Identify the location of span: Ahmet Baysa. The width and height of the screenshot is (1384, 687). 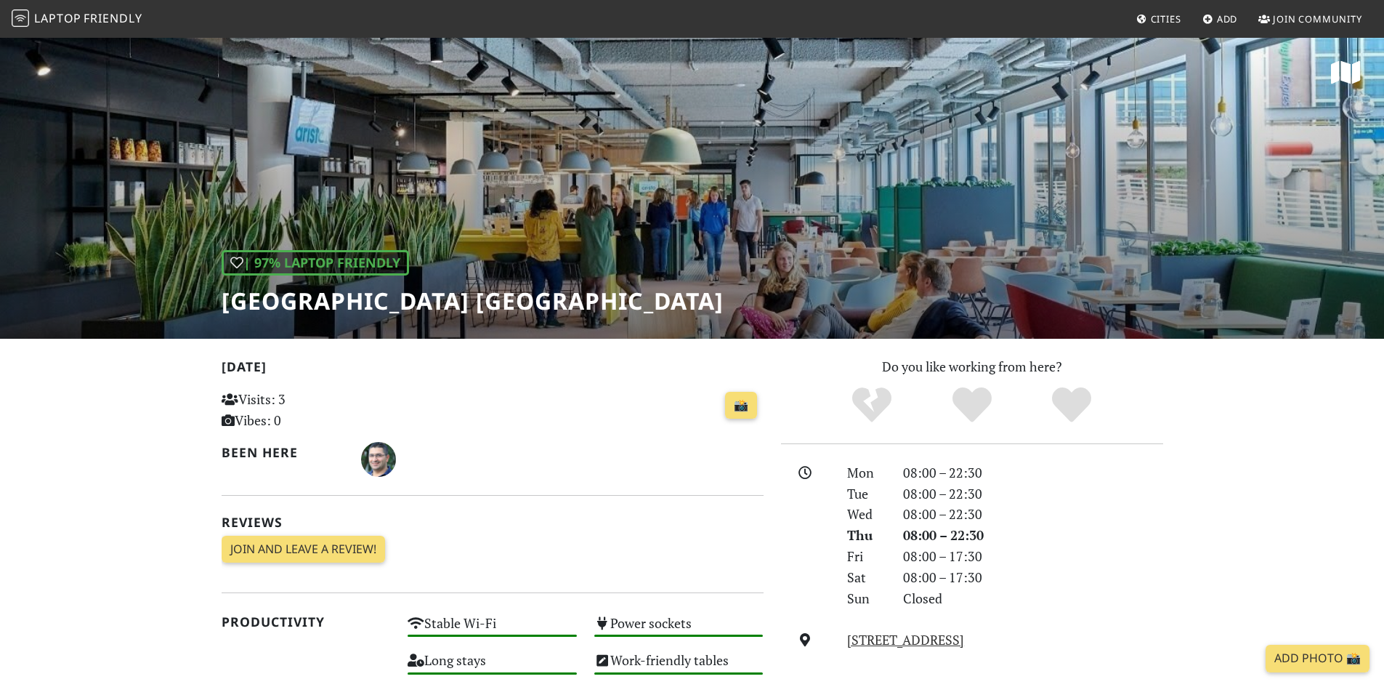
(379, 458).